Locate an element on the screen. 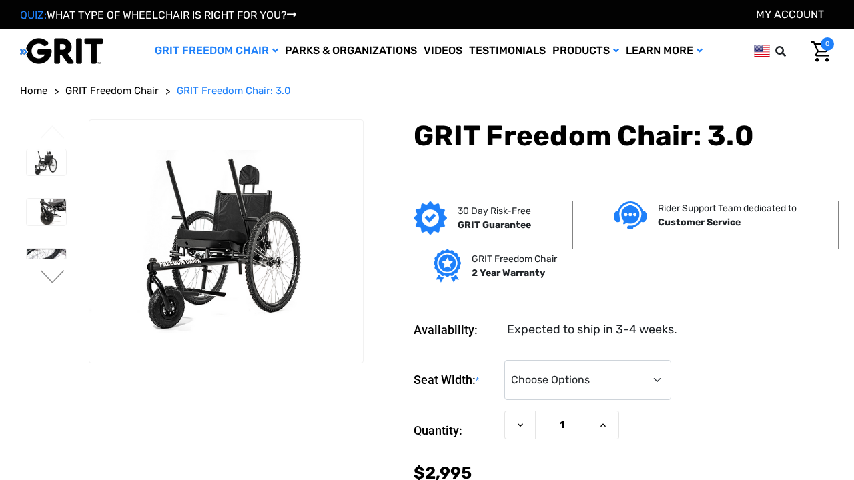 The image size is (854, 480). img: Customer service is located at coordinates (630, 215).